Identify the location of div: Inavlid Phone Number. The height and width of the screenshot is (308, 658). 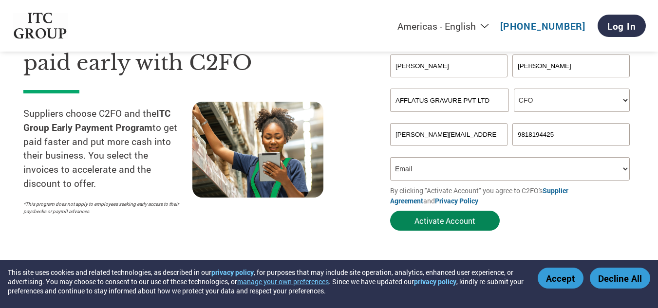
(571, 150).